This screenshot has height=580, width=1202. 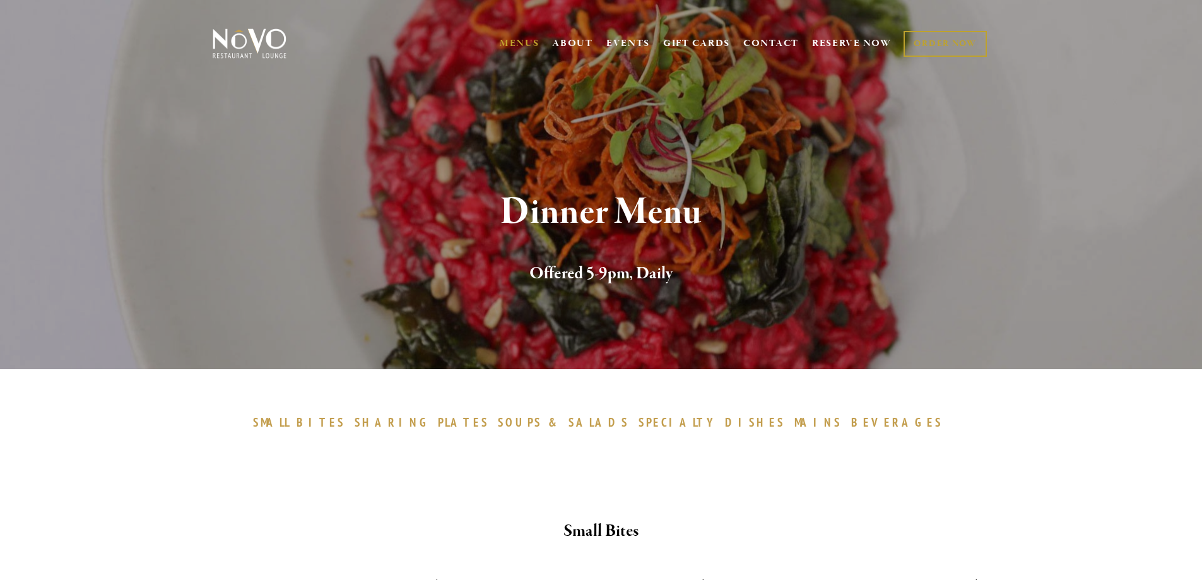 What do you see at coordinates (302, 422) in the screenshot?
I see `a: SMALLBITES` at bounding box center [302, 422].